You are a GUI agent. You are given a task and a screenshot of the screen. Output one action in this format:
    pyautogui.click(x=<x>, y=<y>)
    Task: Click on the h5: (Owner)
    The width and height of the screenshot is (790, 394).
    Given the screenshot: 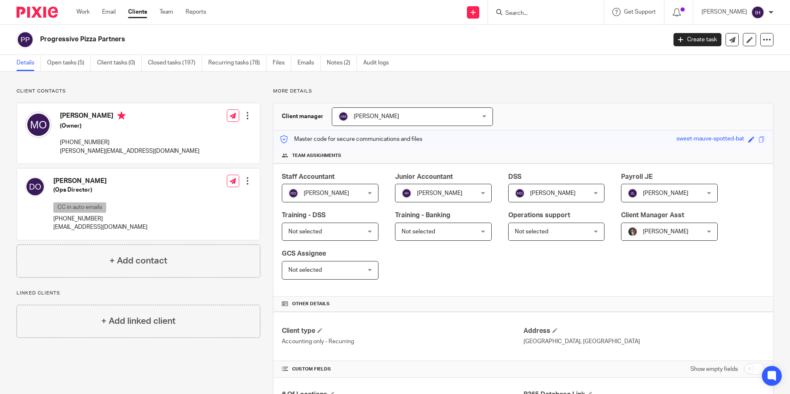 What is the action you would take?
    pyautogui.click(x=130, y=126)
    